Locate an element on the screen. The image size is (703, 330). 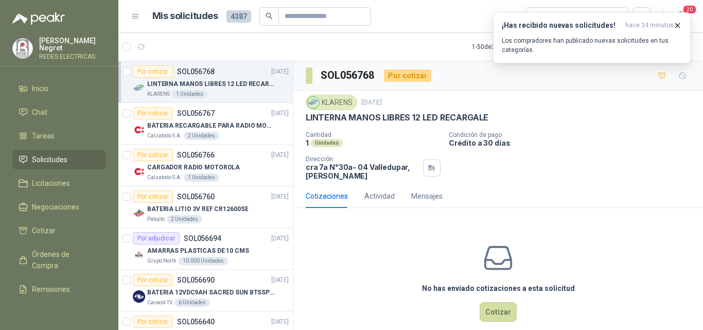
span: Tareas is located at coordinates (43, 136).